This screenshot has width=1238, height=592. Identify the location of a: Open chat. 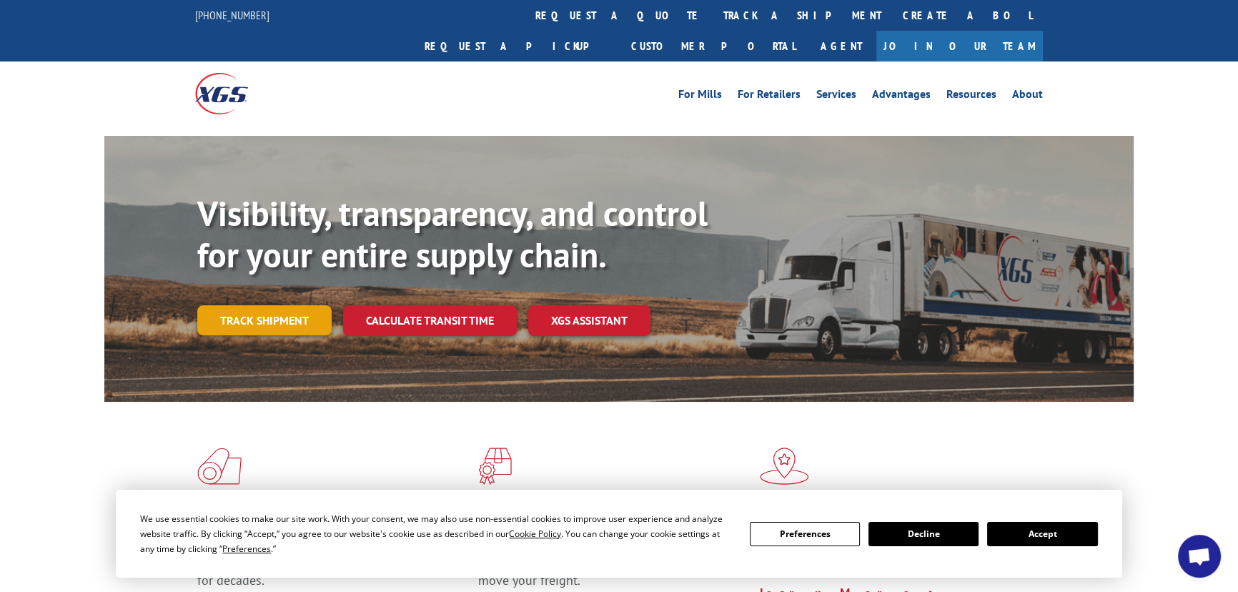
(1200, 556).